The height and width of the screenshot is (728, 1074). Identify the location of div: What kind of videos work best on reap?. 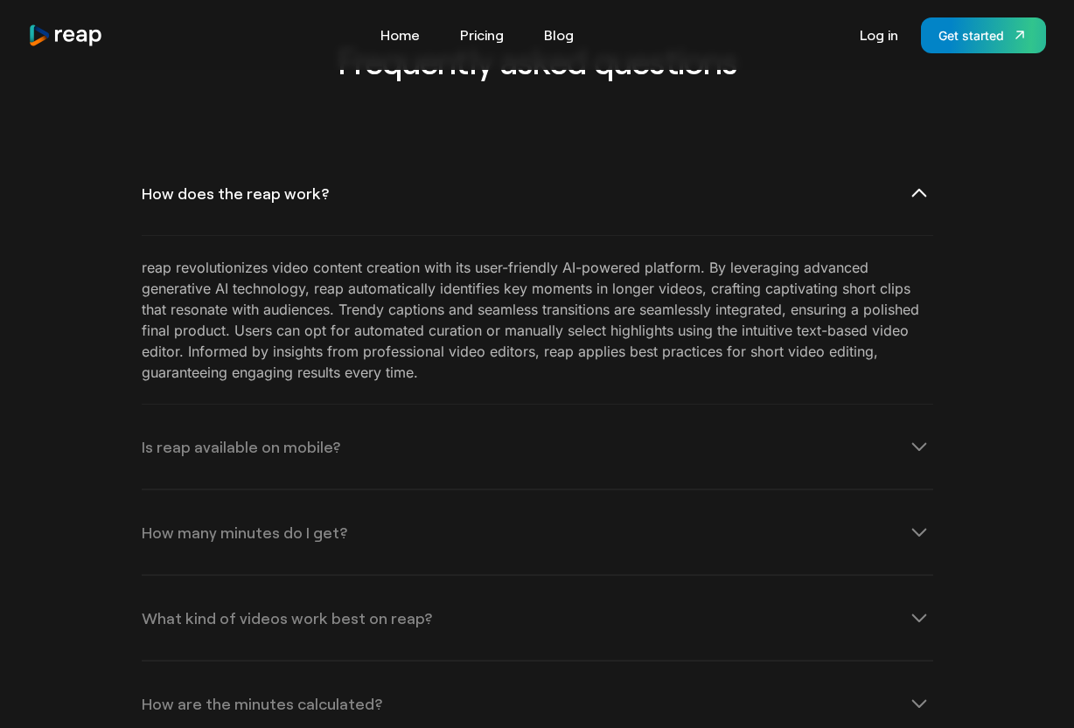
(287, 618).